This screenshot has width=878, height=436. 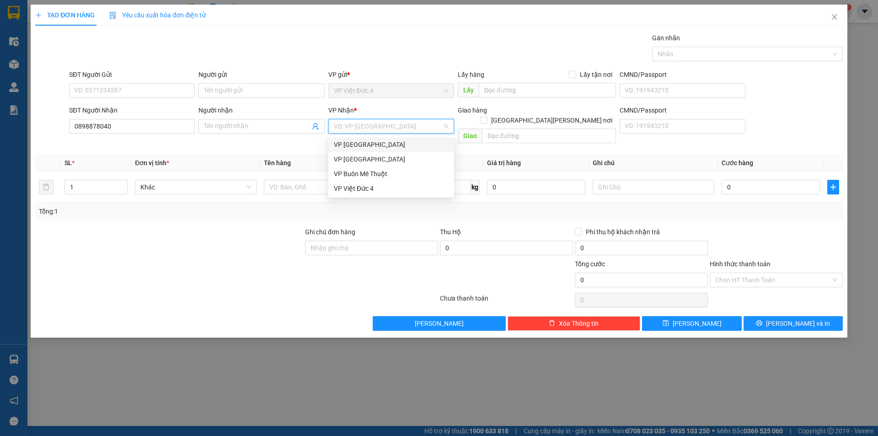 What do you see at coordinates (325, 187) in the screenshot?
I see `input: VD: Bàn, Ghế` at bounding box center [325, 187].